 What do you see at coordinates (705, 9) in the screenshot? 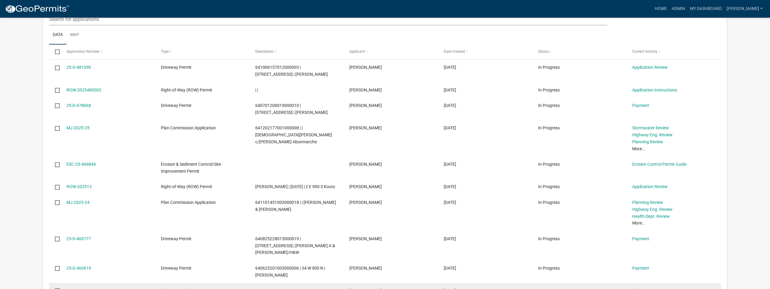
I see `a: My Dashboard` at bounding box center [705, 9].